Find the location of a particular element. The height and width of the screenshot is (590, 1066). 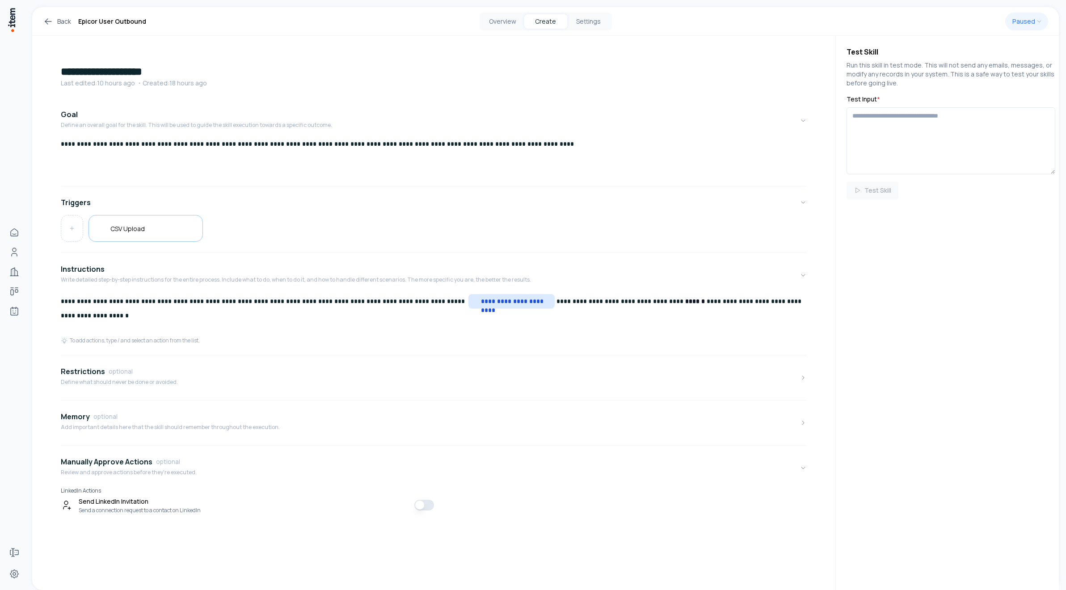

span: Send LinkedIn Invitation is located at coordinates (139, 502).